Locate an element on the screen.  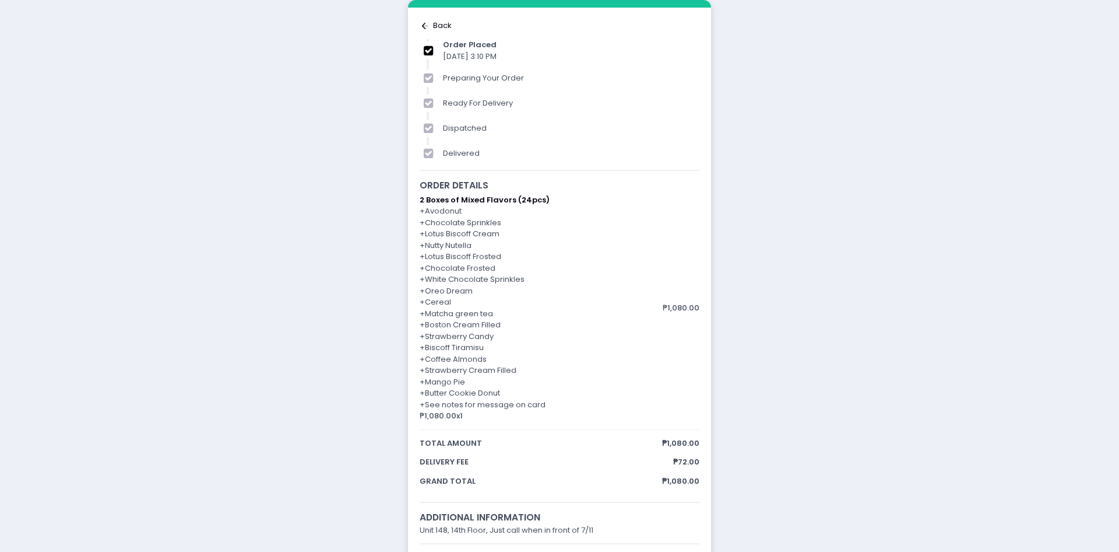
div: preparing your order is located at coordinates (571, 78).